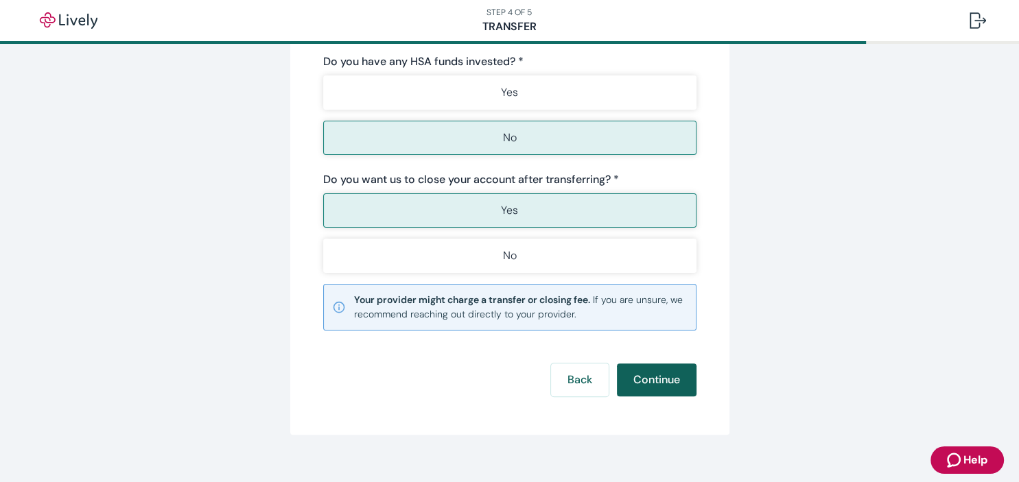 Image resolution: width=1019 pixels, height=482 pixels. Describe the element at coordinates (955, 460) in the screenshot. I see `svg: Zendesk support icon` at that location.